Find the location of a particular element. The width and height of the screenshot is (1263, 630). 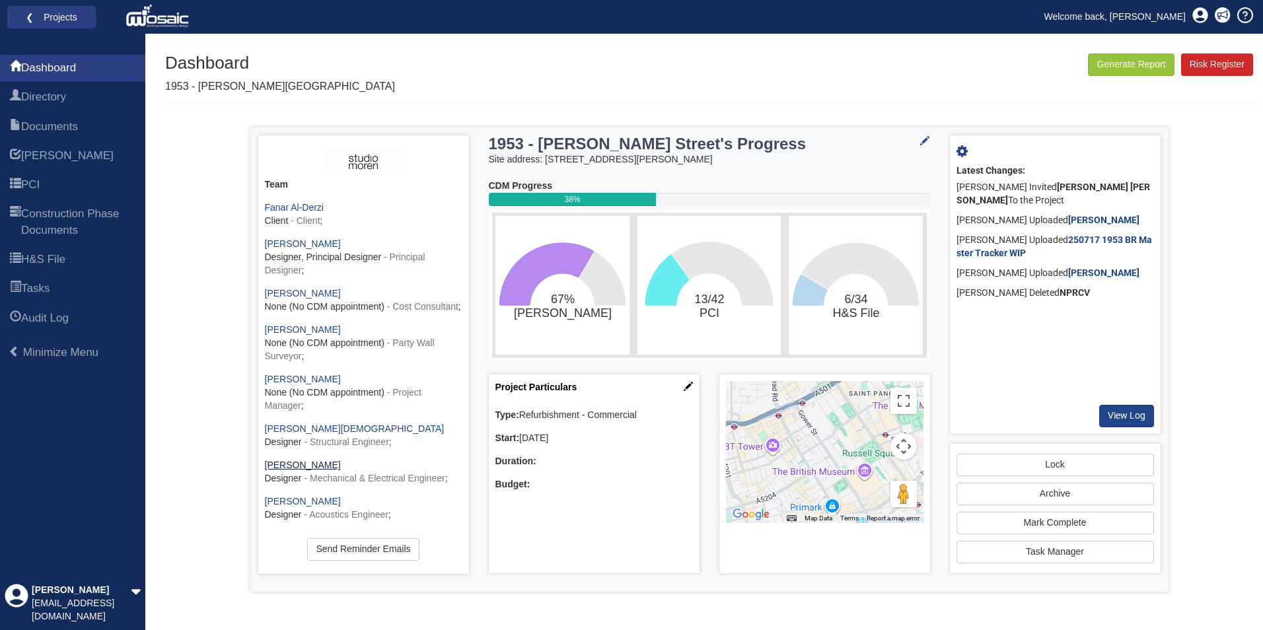

span: - Acoustics Engineer is located at coordinates (346, 515).